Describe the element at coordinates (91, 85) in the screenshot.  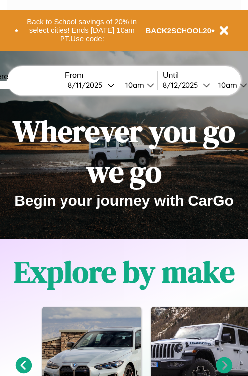
I see `button: 8/11/2025` at that location.